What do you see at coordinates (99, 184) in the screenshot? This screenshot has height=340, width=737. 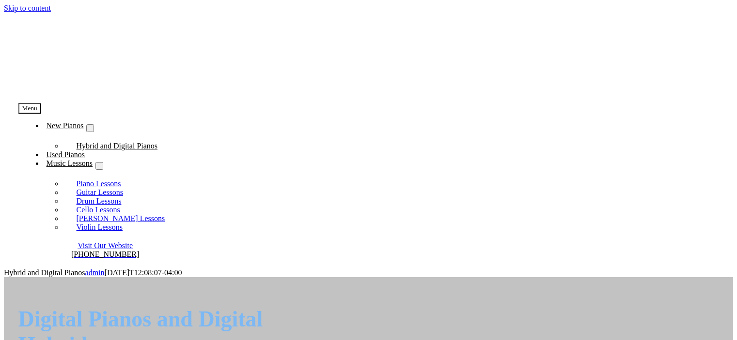 I see `a: Piano Lessons` at bounding box center [99, 184].